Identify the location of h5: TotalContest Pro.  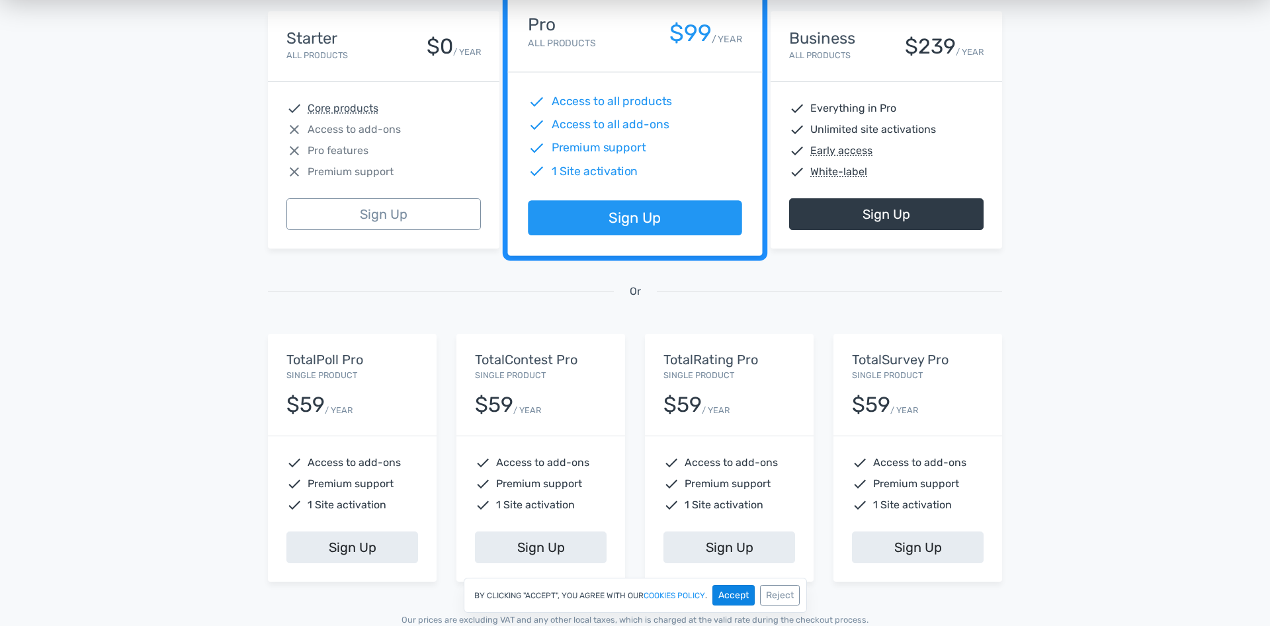
(540, 360).